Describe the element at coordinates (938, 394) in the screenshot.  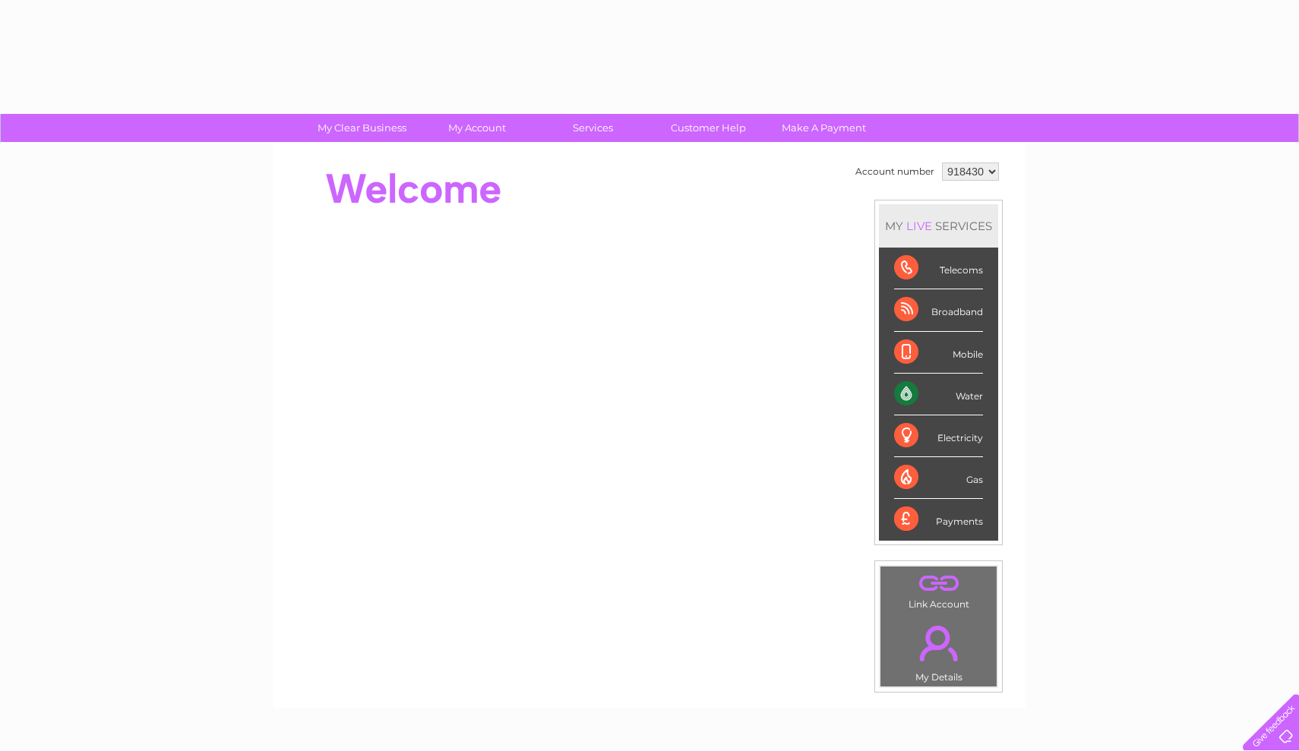
I see `div: Water` at that location.